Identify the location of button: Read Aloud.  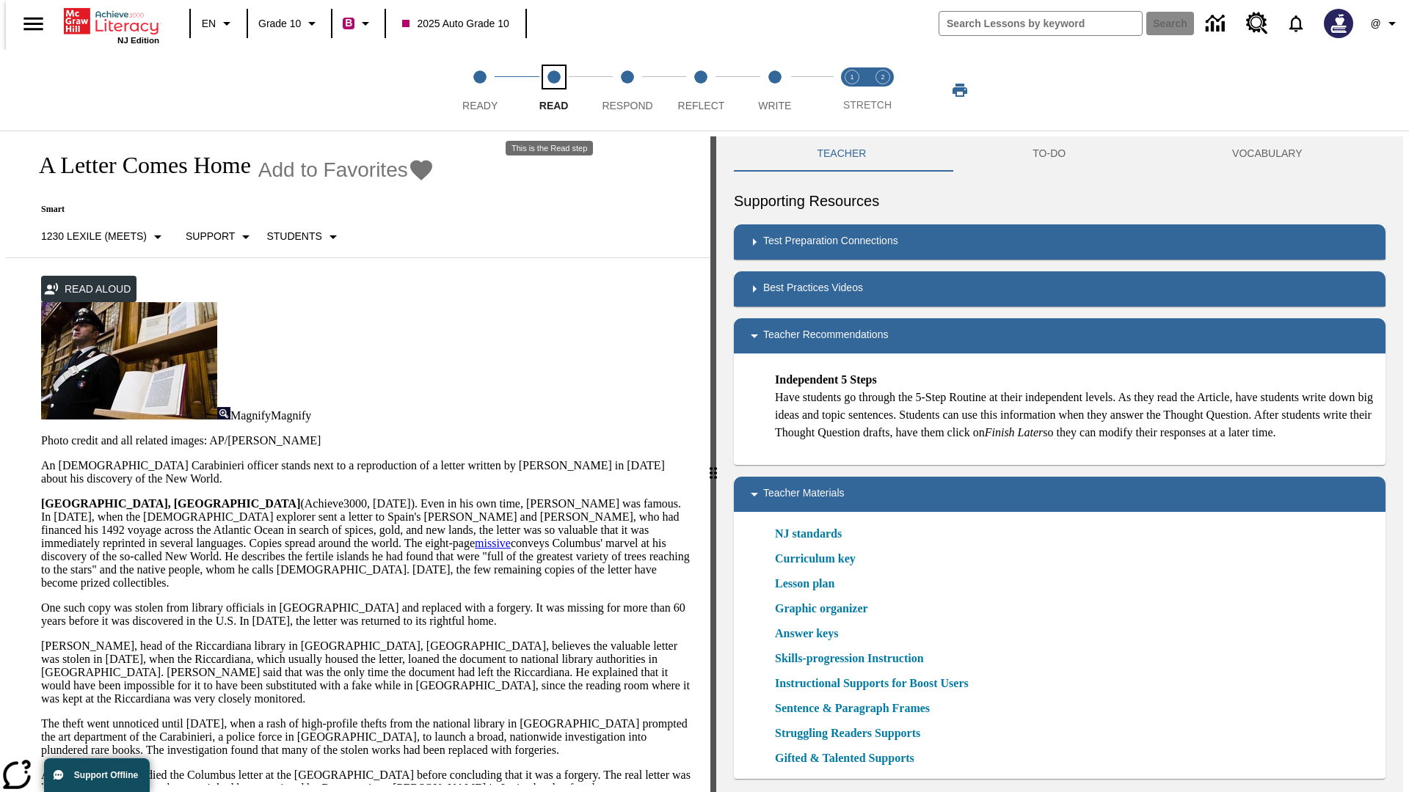
(89, 289).